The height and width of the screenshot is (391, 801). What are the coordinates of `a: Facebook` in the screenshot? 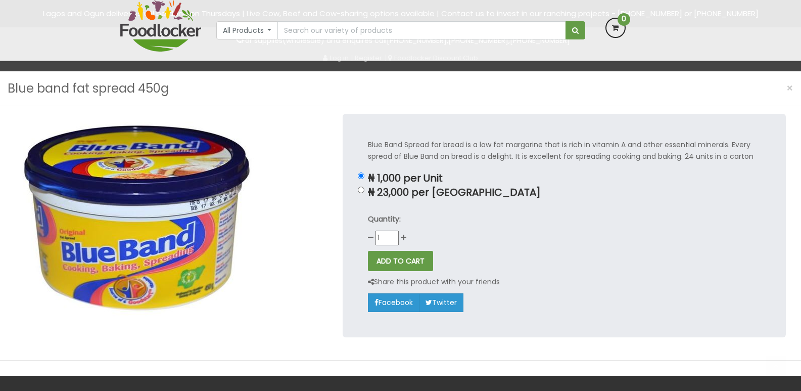 It's located at (394, 302).